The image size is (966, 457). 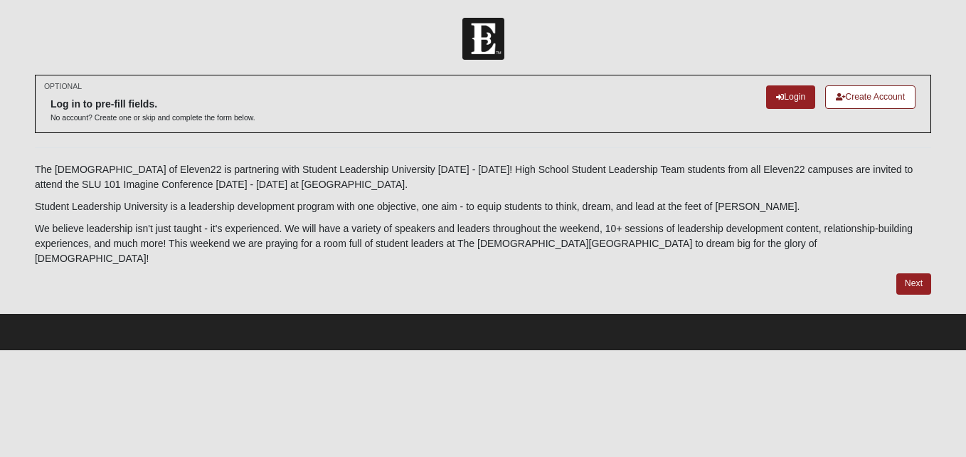 I want to click on p: Student Leadership University is a leadership development program with one objective, one aim - t..., so click(x=483, y=206).